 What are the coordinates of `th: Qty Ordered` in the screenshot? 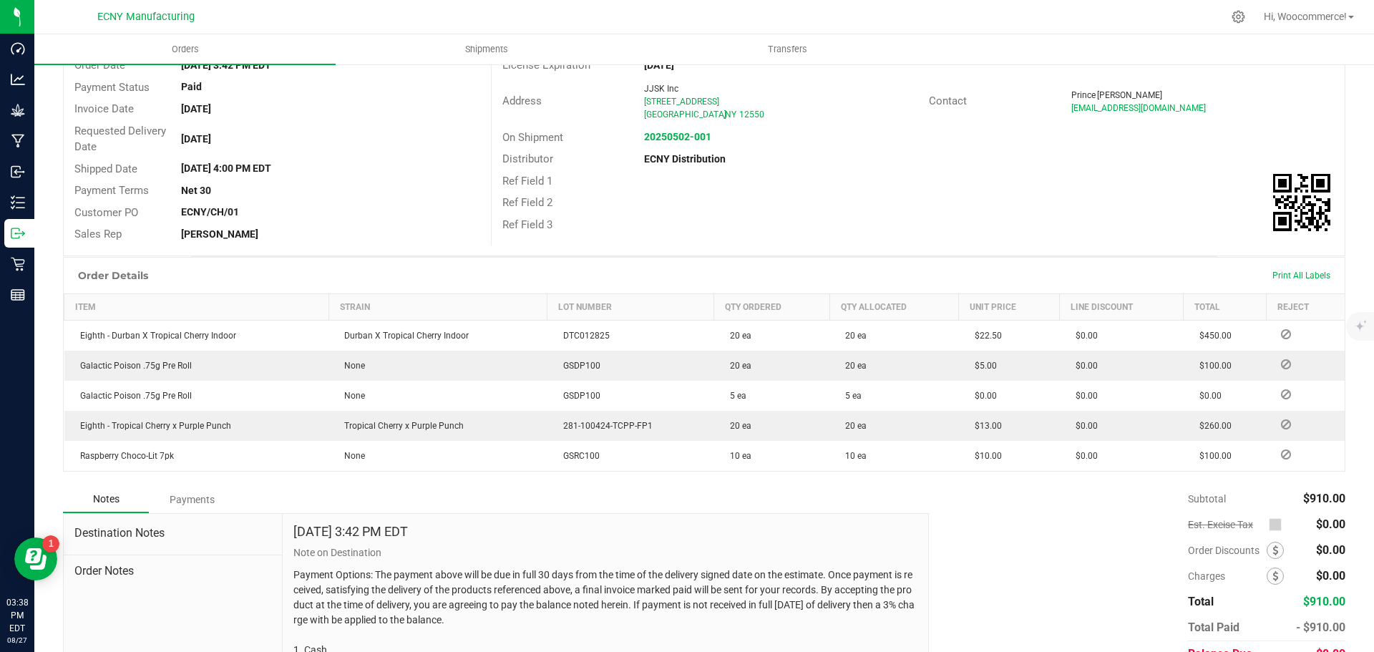 It's located at (771, 306).